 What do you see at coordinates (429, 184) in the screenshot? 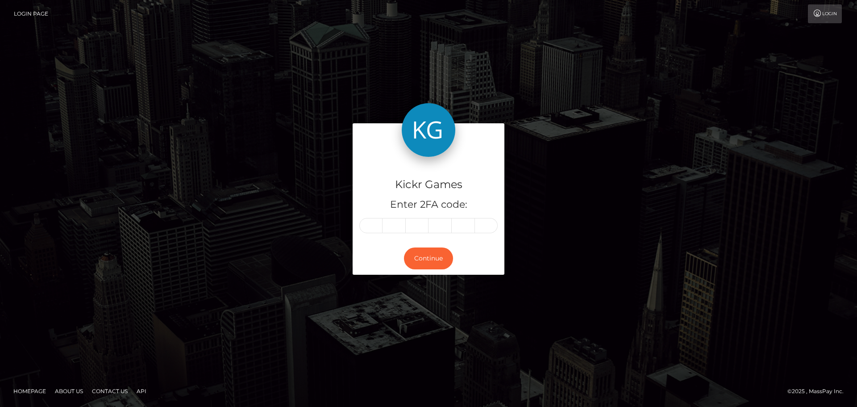
I see `h4: Kickr Games` at bounding box center [429, 184].